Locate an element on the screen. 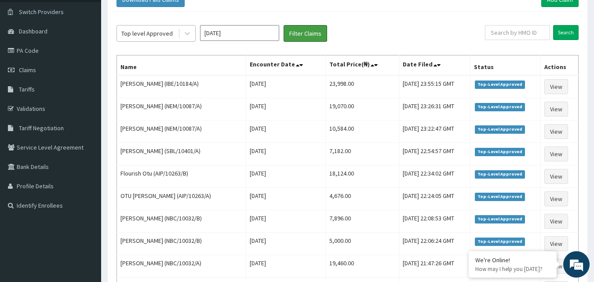 The width and height of the screenshot is (594, 282). th: Status is located at coordinates (505, 65).